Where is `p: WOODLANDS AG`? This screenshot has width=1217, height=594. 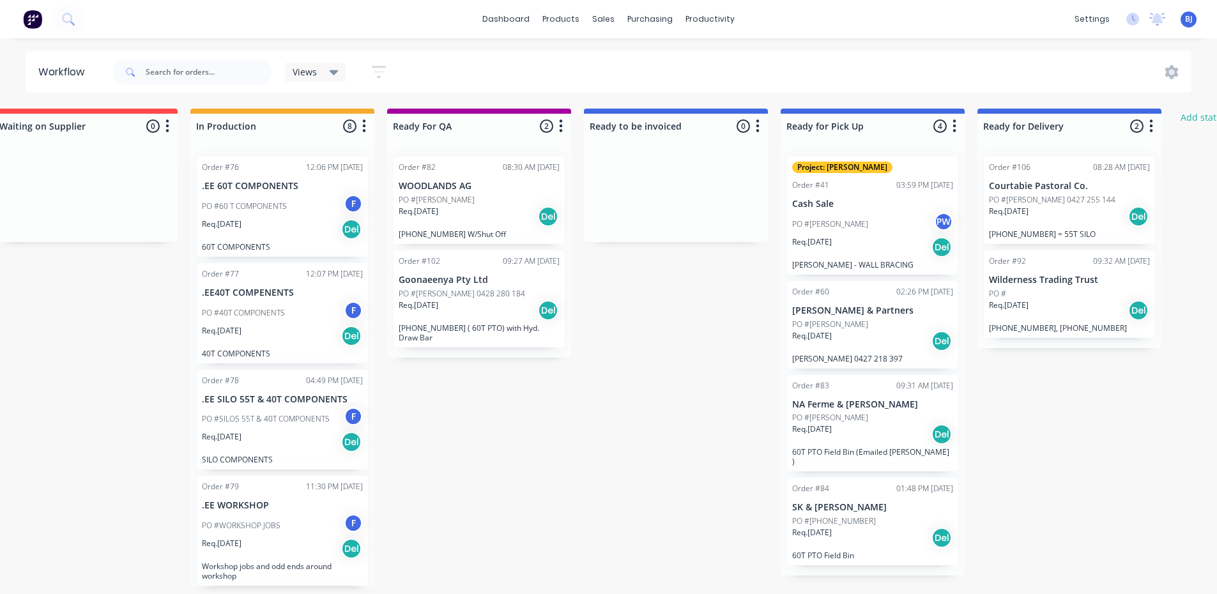
p: WOODLANDS AG is located at coordinates (479, 186).